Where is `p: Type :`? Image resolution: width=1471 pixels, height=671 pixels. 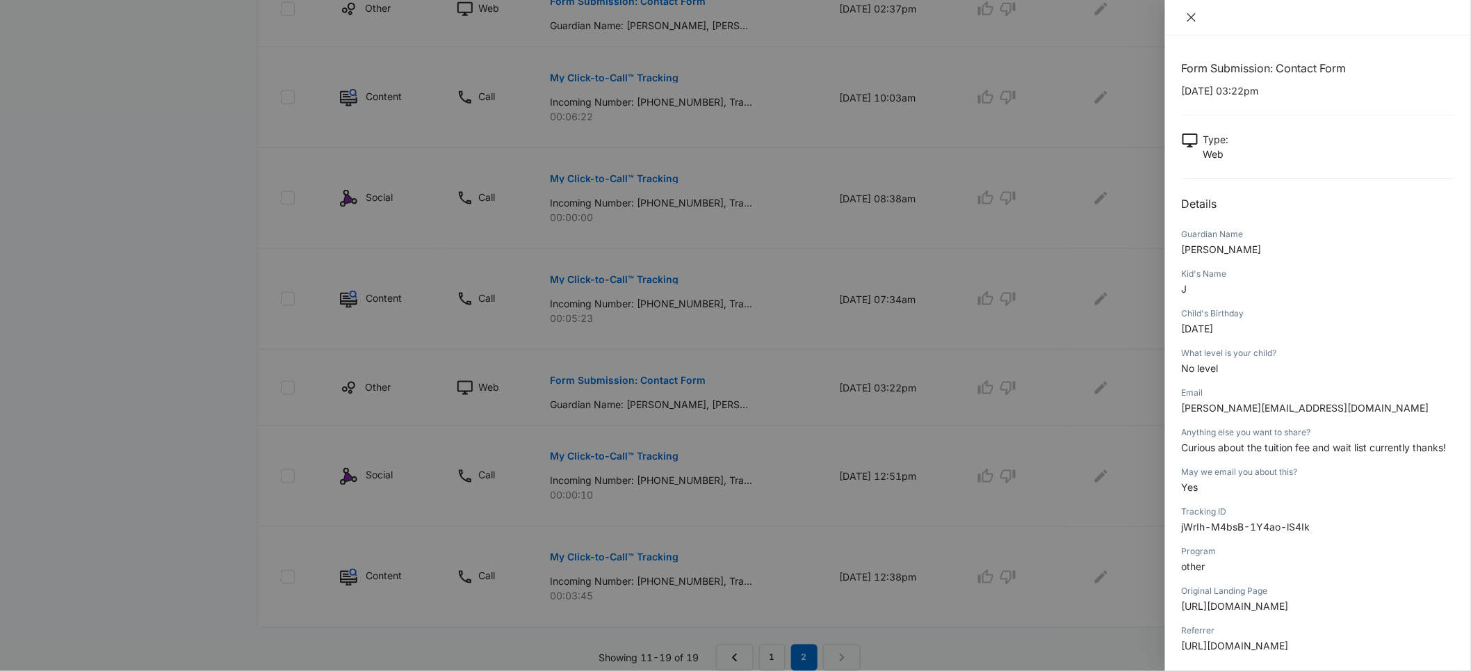 p: Type : is located at coordinates (1216, 139).